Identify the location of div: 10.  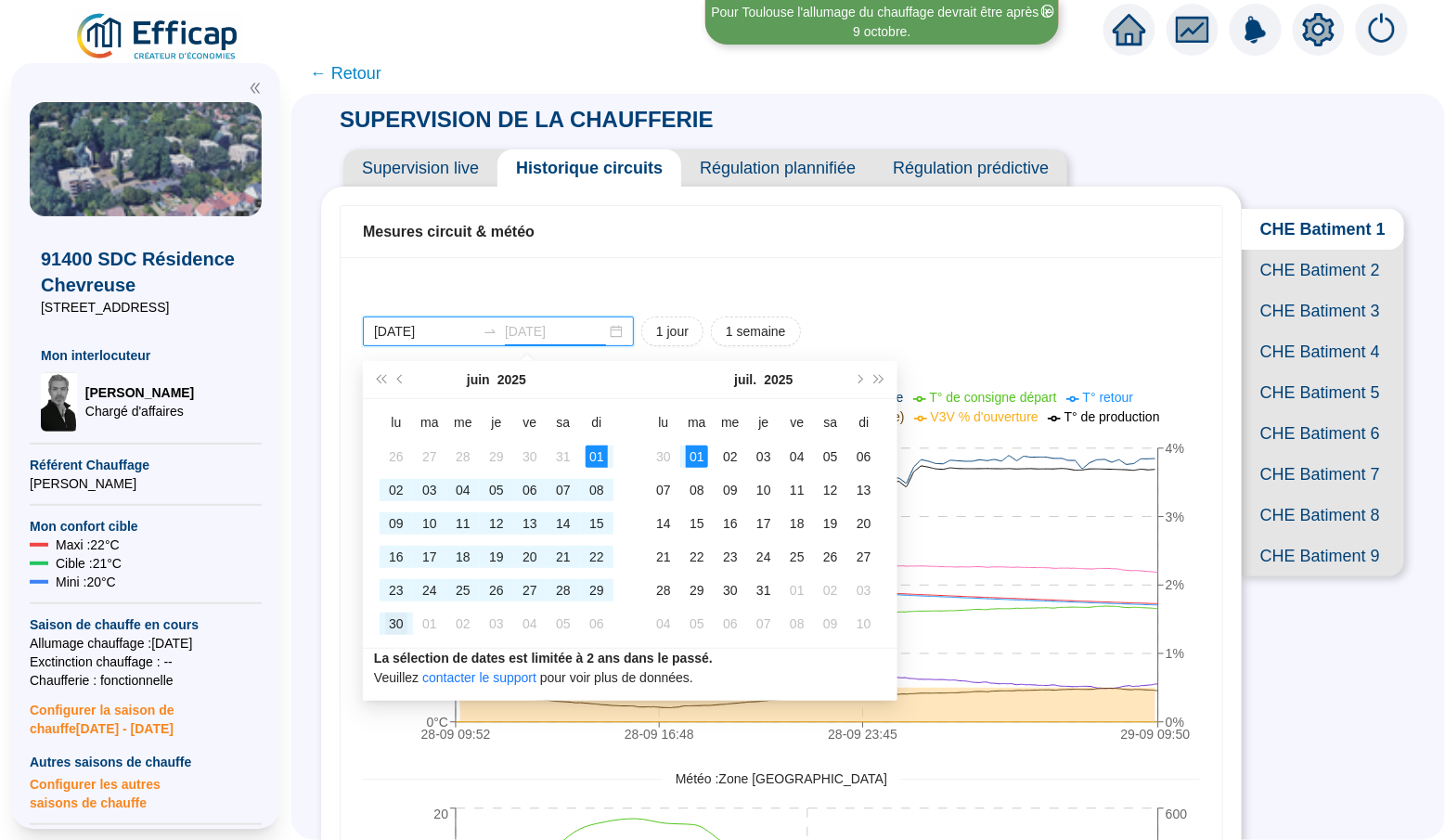
(429, 523).